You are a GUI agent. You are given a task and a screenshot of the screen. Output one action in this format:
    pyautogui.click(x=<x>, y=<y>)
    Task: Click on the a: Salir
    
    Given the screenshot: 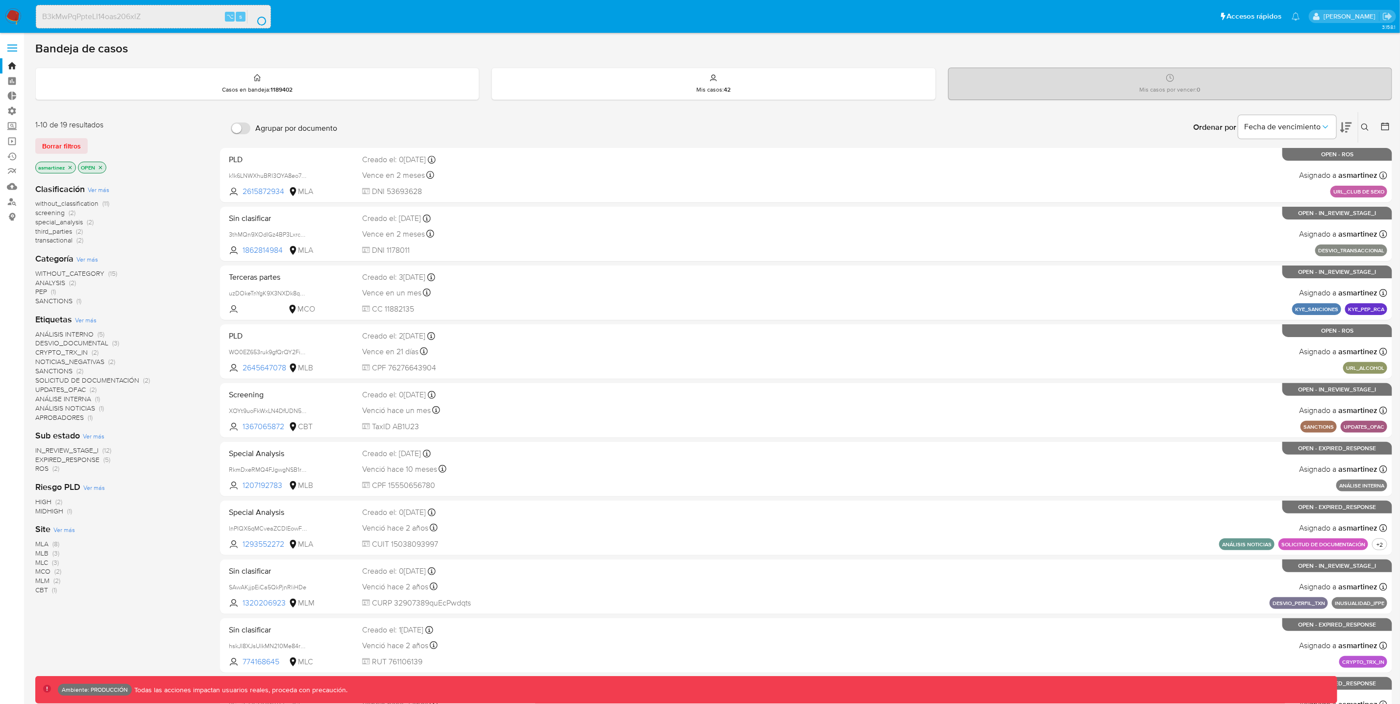 What is the action you would take?
    pyautogui.click(x=1388, y=16)
    